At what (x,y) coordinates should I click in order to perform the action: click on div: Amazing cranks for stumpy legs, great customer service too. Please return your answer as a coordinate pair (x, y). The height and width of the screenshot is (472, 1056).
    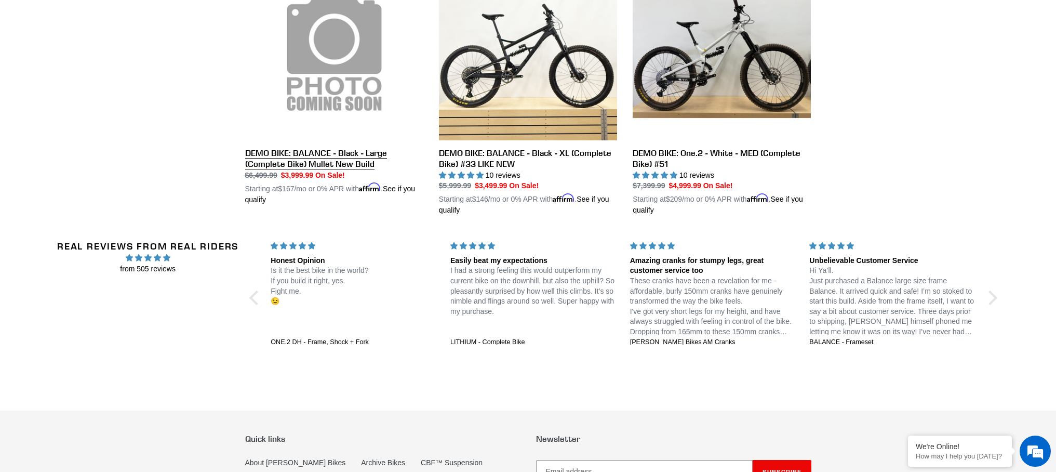
    Looking at the image, I should click on (714, 266).